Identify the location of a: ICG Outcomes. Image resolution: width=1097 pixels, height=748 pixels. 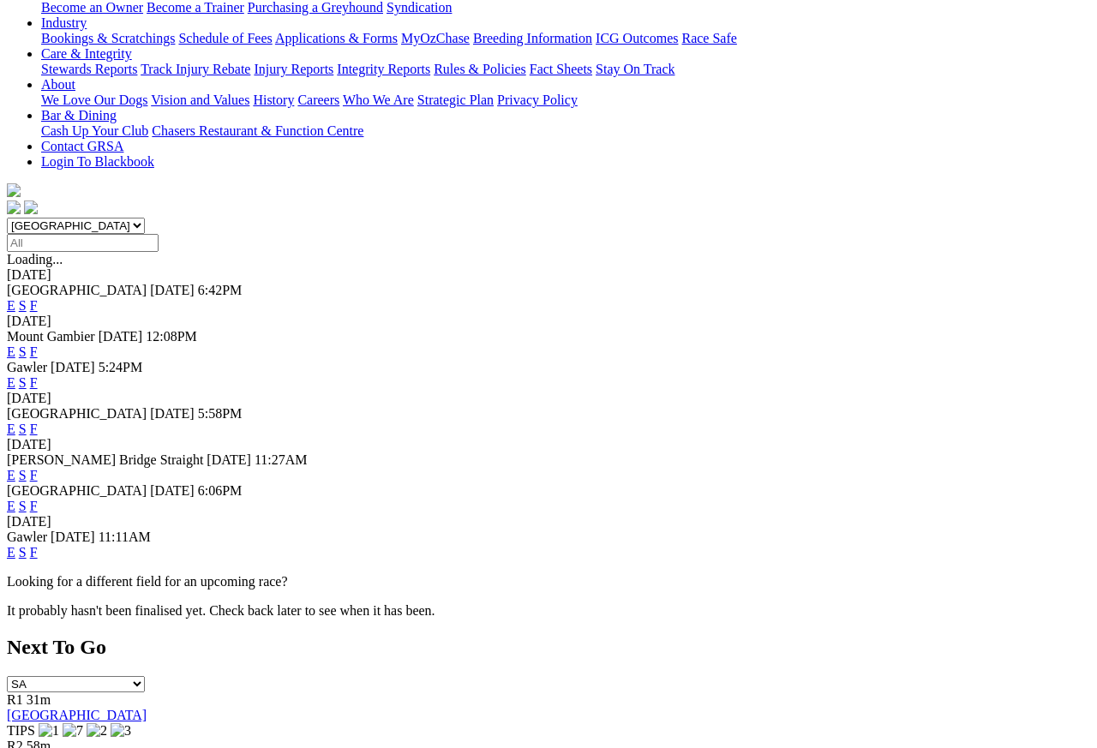
(637, 38).